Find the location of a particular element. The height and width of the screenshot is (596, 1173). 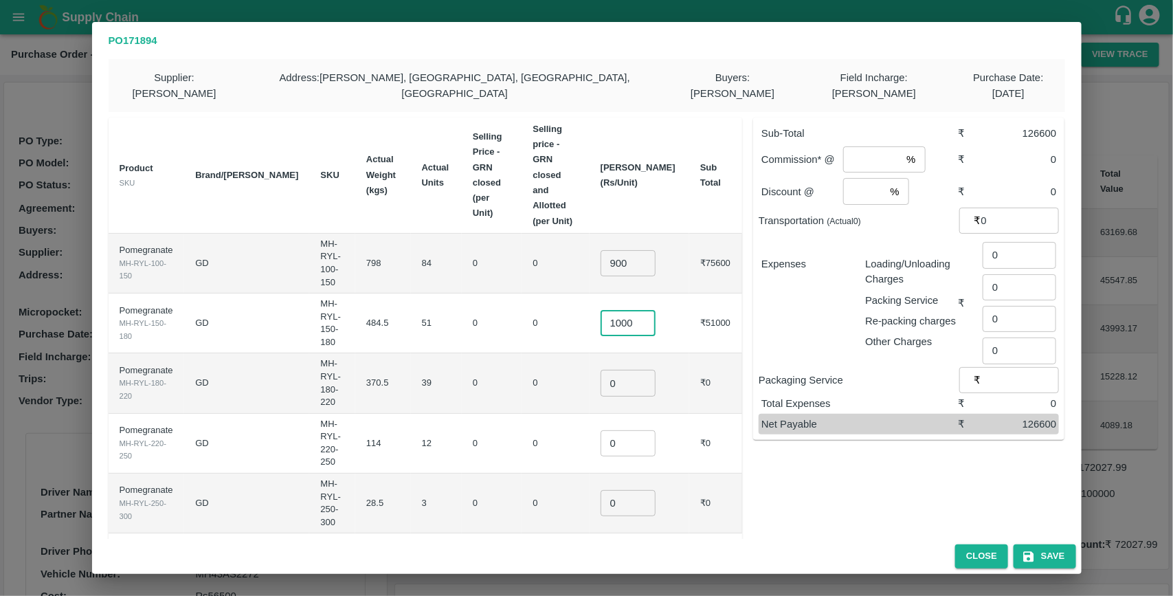

td: 798 is located at coordinates (383, 263).